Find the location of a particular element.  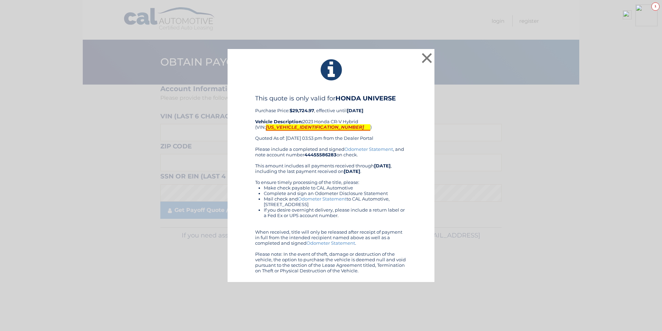

li: If you desire overnight delivery, please include a return label or a Fed Ex or UPS account number. is located at coordinates (335, 212).